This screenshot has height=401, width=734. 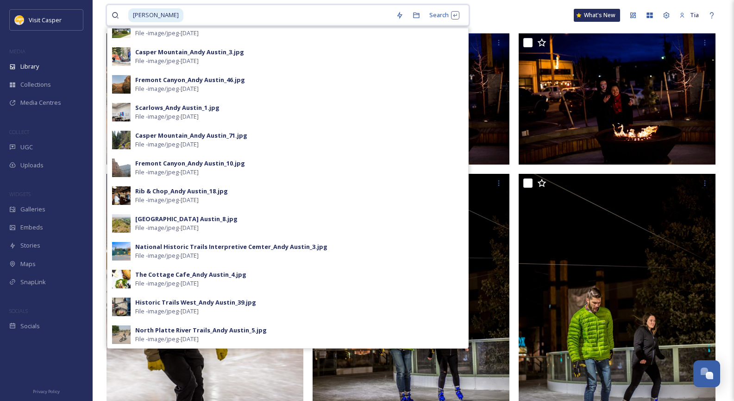 I want to click on span: Socials, so click(x=30, y=326).